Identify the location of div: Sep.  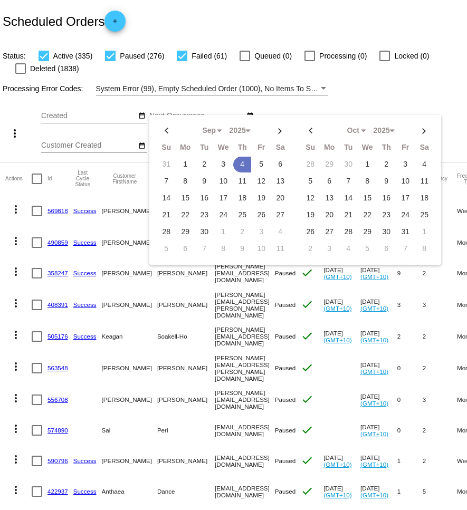
(209, 131).